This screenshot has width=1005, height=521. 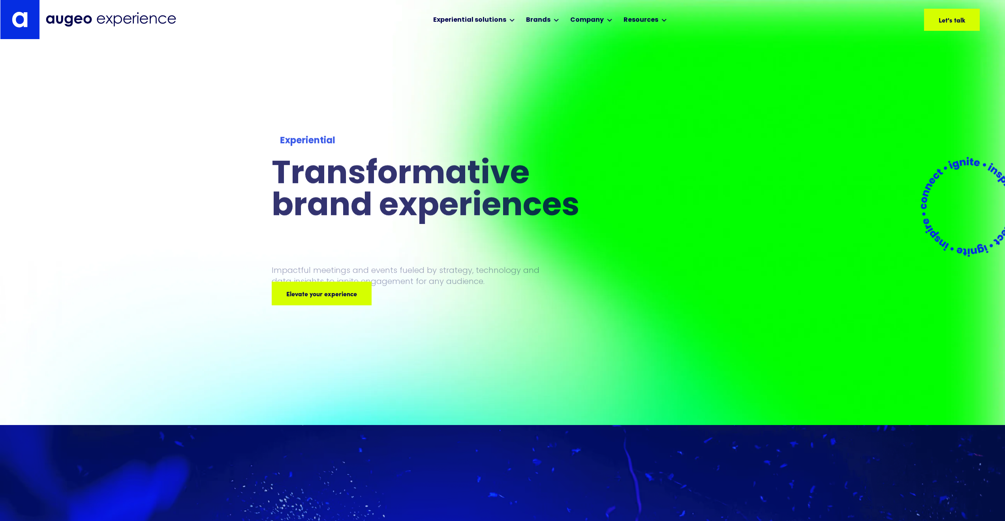 What do you see at coordinates (952, 20) in the screenshot?
I see `a: Let's talk` at bounding box center [952, 20].